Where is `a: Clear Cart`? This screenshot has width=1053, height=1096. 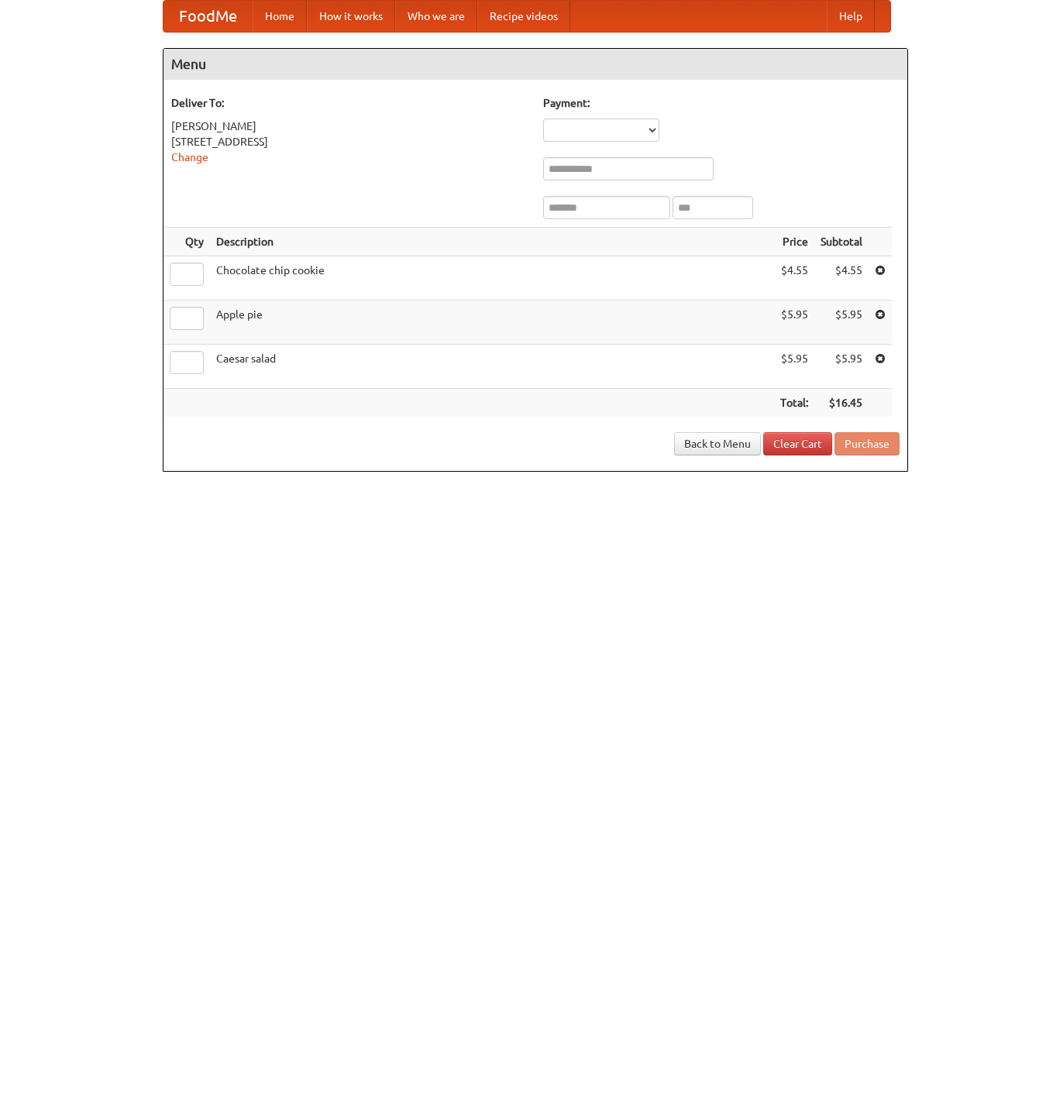
a: Clear Cart is located at coordinates (797, 444).